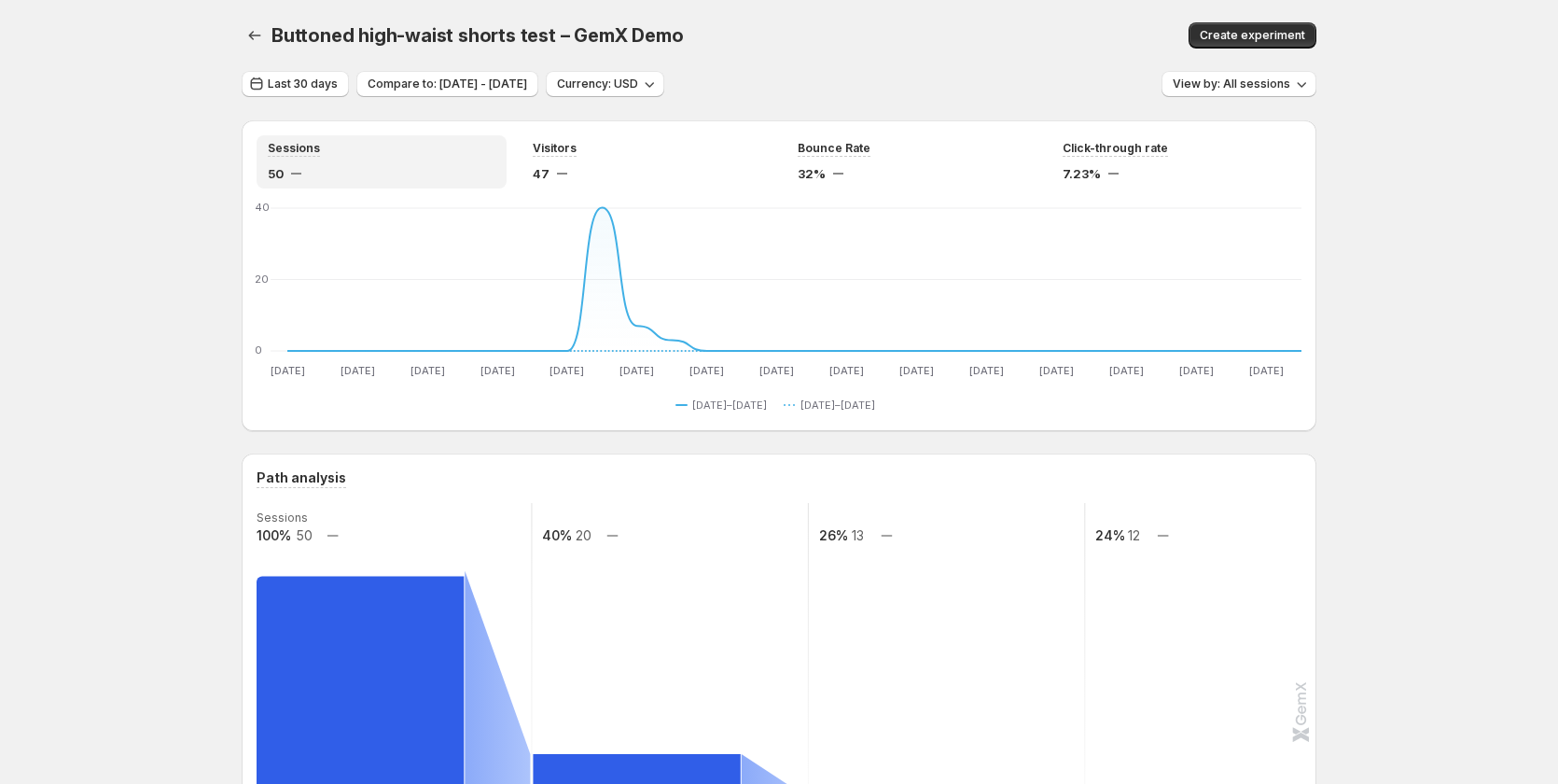 The width and height of the screenshot is (1558, 784). What do you see at coordinates (557, 535) in the screenshot?
I see `text: 40%` at bounding box center [557, 535].